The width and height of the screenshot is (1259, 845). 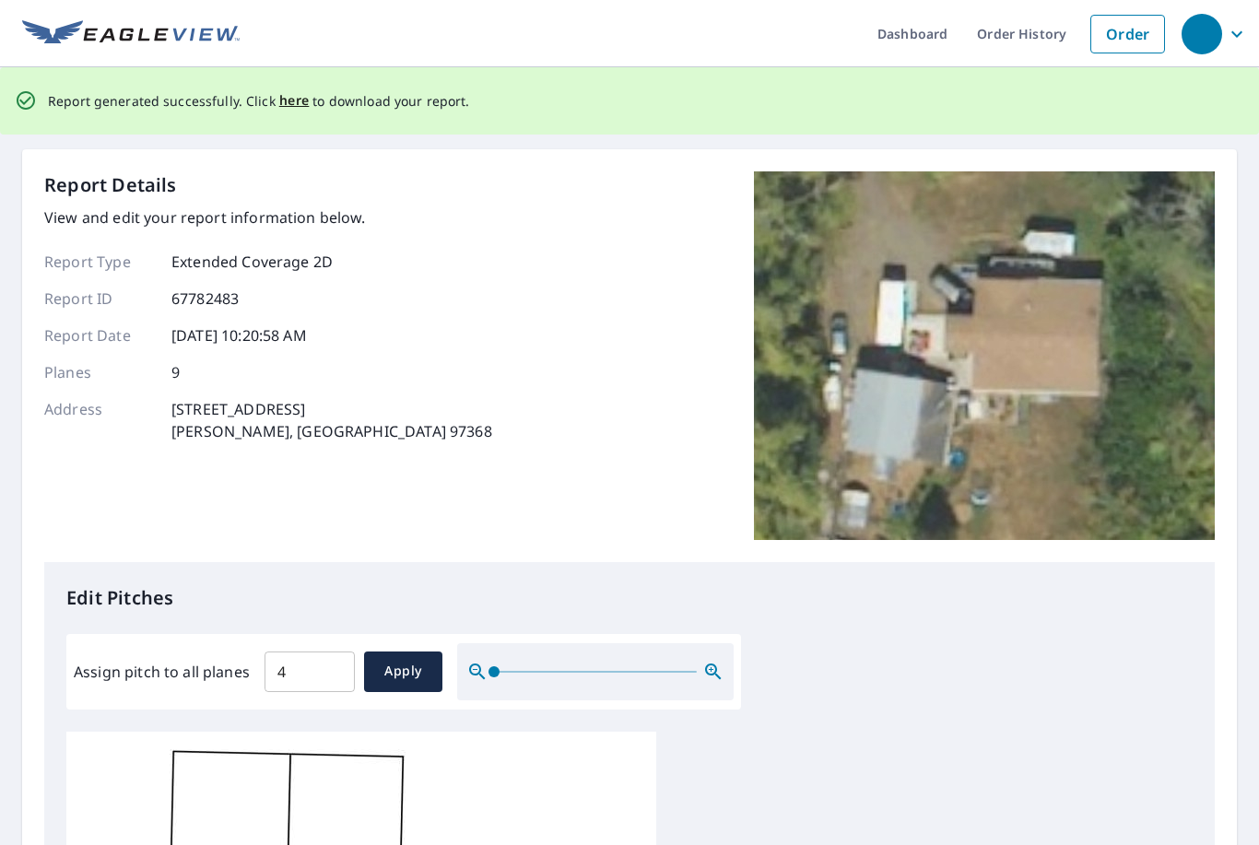 I want to click on p: Edit Pitches, so click(x=630, y=598).